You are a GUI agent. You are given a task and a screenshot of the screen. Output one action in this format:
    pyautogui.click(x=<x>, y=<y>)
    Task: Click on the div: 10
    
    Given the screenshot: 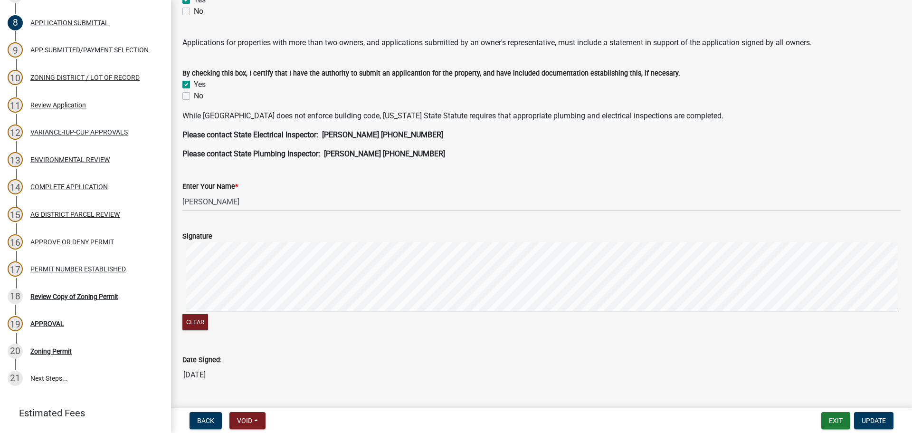 What is the action you would take?
    pyautogui.click(x=15, y=77)
    